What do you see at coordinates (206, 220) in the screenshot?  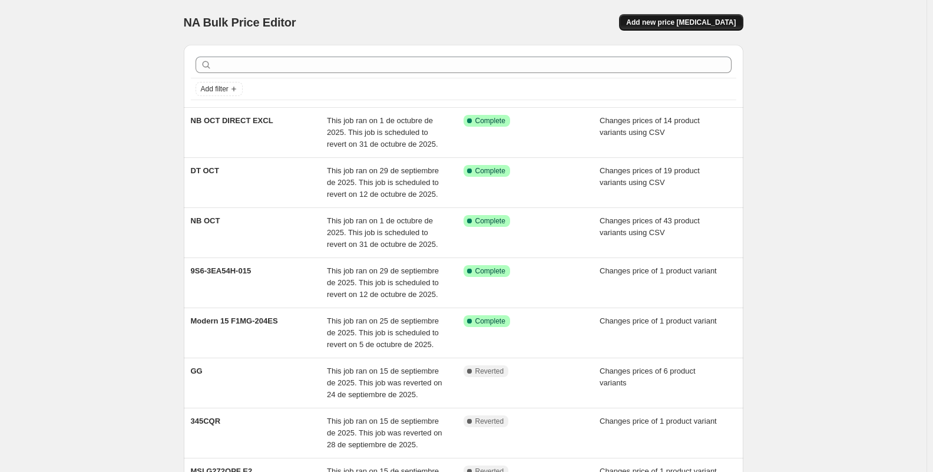 I see `span: NB OCT` at bounding box center [206, 220].